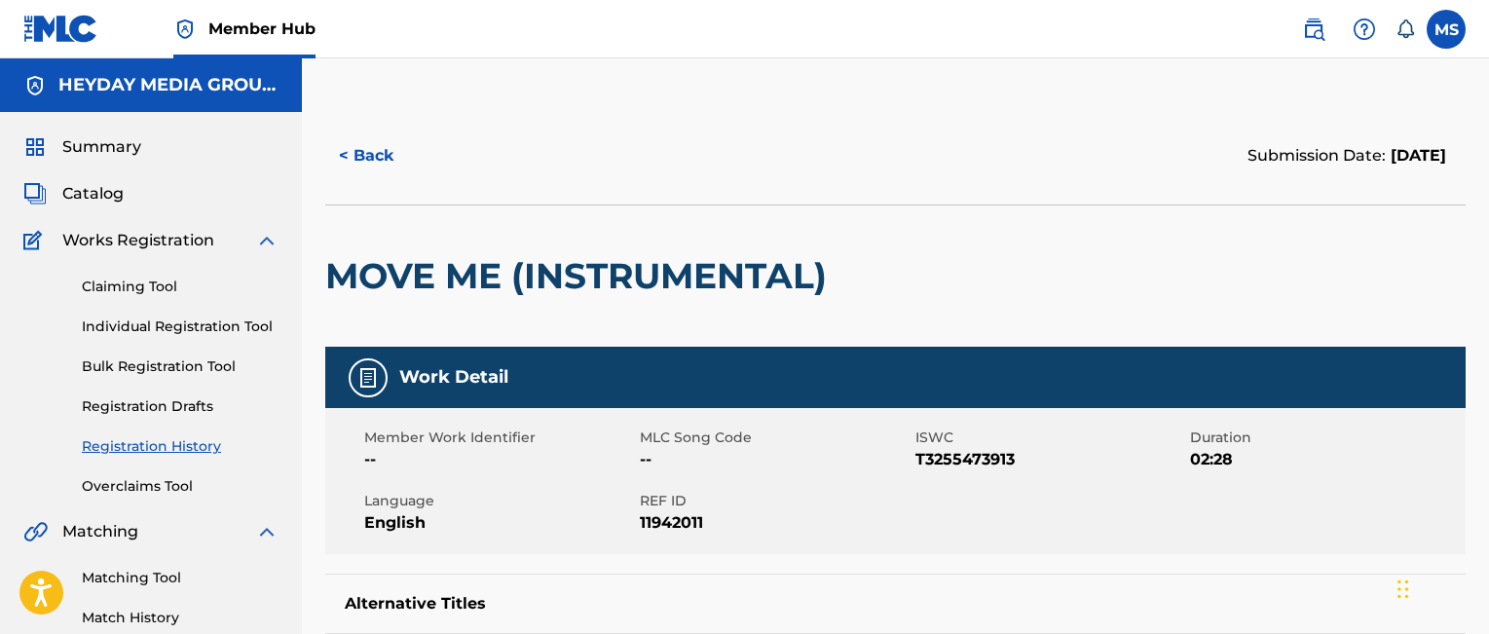 This screenshot has height=634, width=1489. Describe the element at coordinates (1446, 29) in the screenshot. I see `div: User Menu` at that location.